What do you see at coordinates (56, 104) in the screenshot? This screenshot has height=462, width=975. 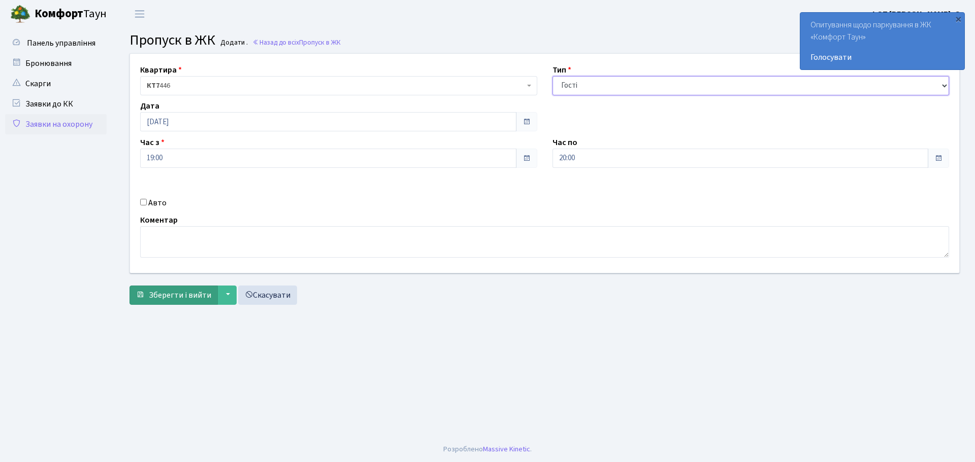 I see `a: Заявки до КК` at bounding box center [56, 104].